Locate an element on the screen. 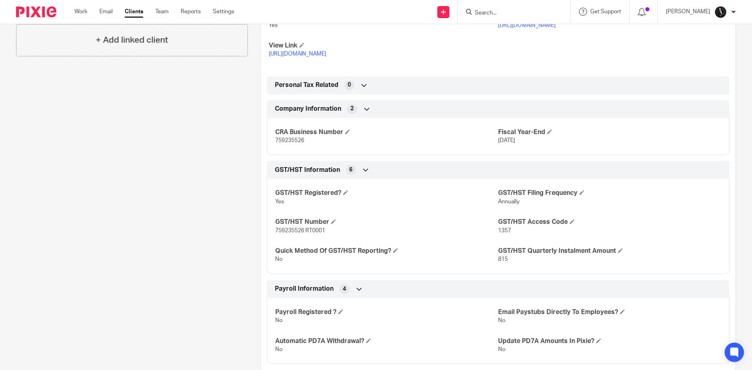  span: GST/HST Information is located at coordinates (308, 170).